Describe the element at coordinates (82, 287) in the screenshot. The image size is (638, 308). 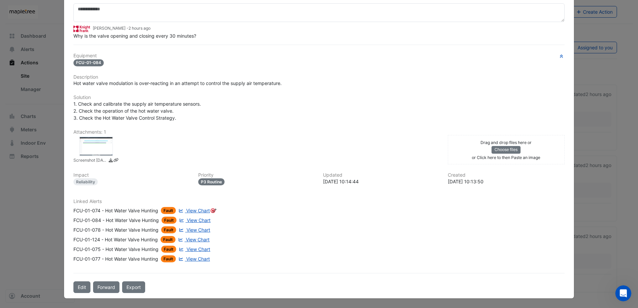
I see `button: Edit` at that location.